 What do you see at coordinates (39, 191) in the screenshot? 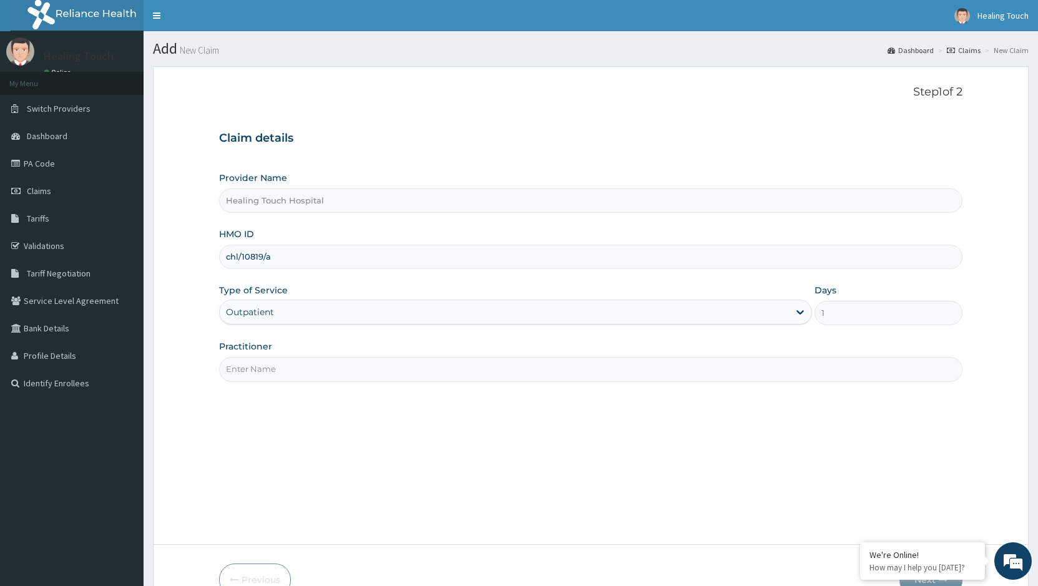
I see `span: Claims` at bounding box center [39, 191].